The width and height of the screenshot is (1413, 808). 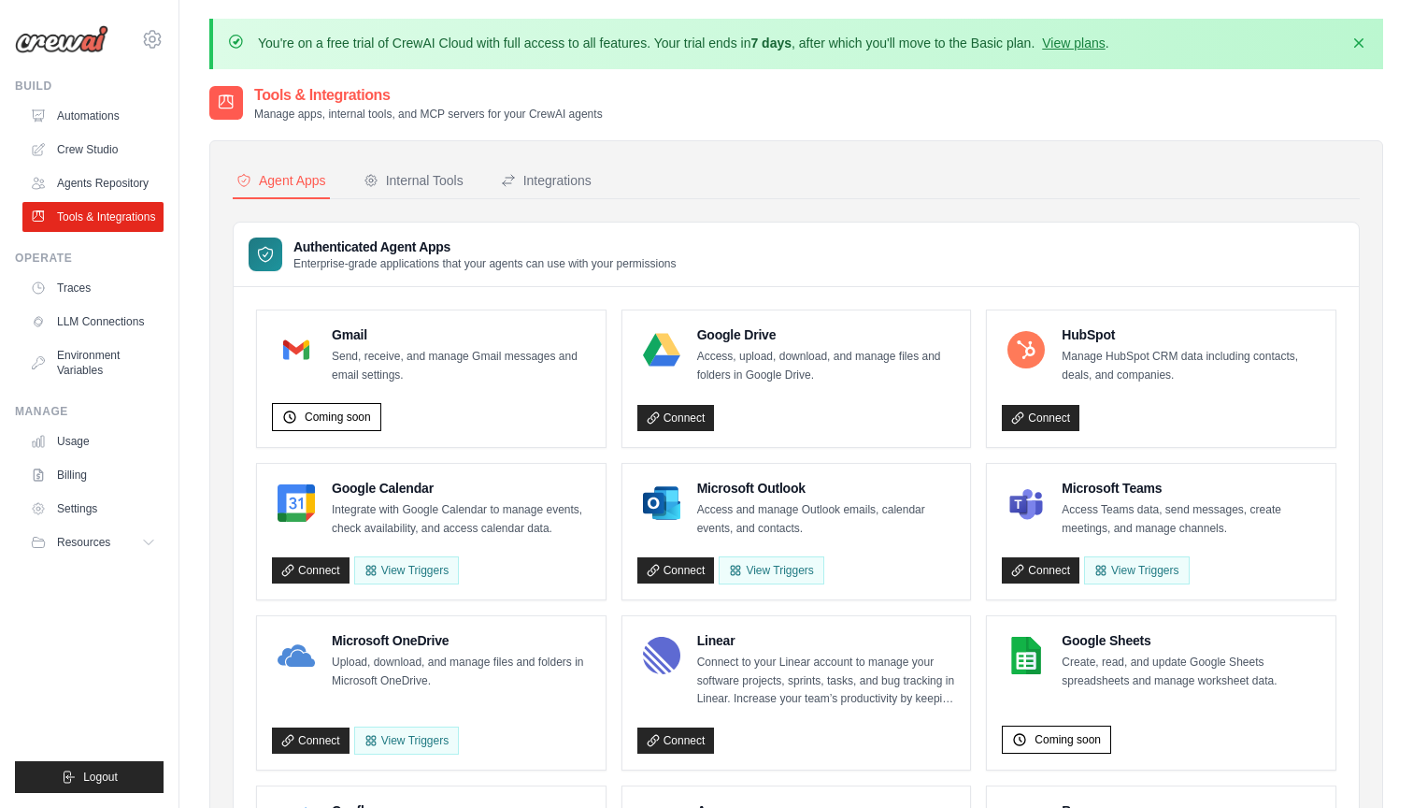 I want to click on button: Logout, so click(x=89, y=777).